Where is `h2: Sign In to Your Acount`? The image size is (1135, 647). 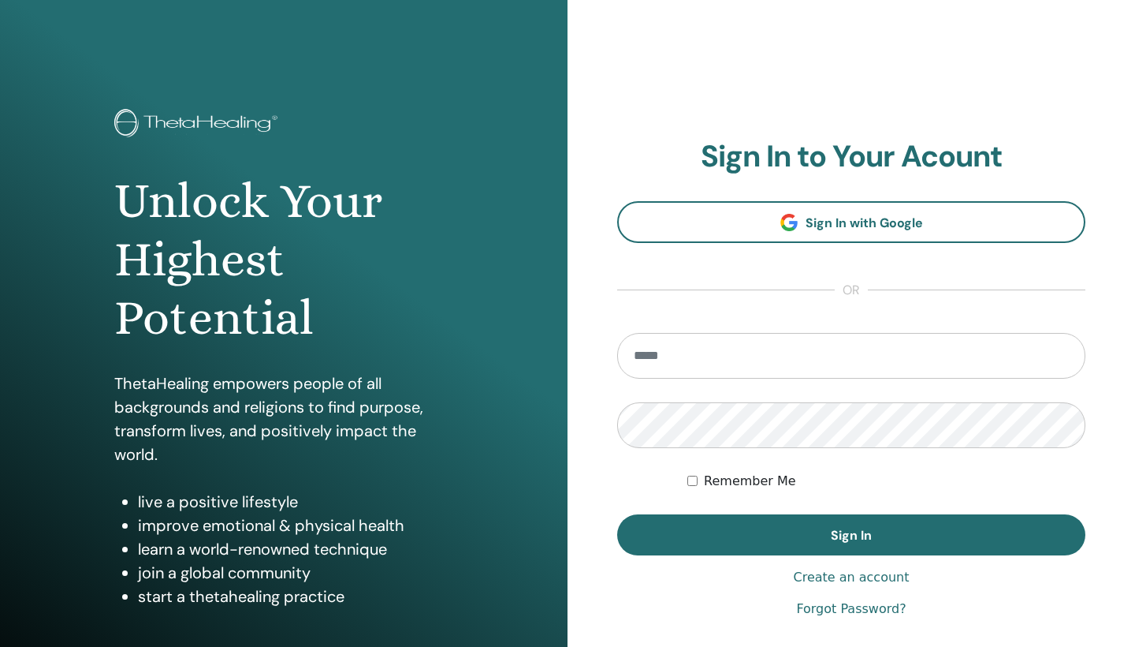 h2: Sign In to Your Acount is located at coordinates (852, 157).